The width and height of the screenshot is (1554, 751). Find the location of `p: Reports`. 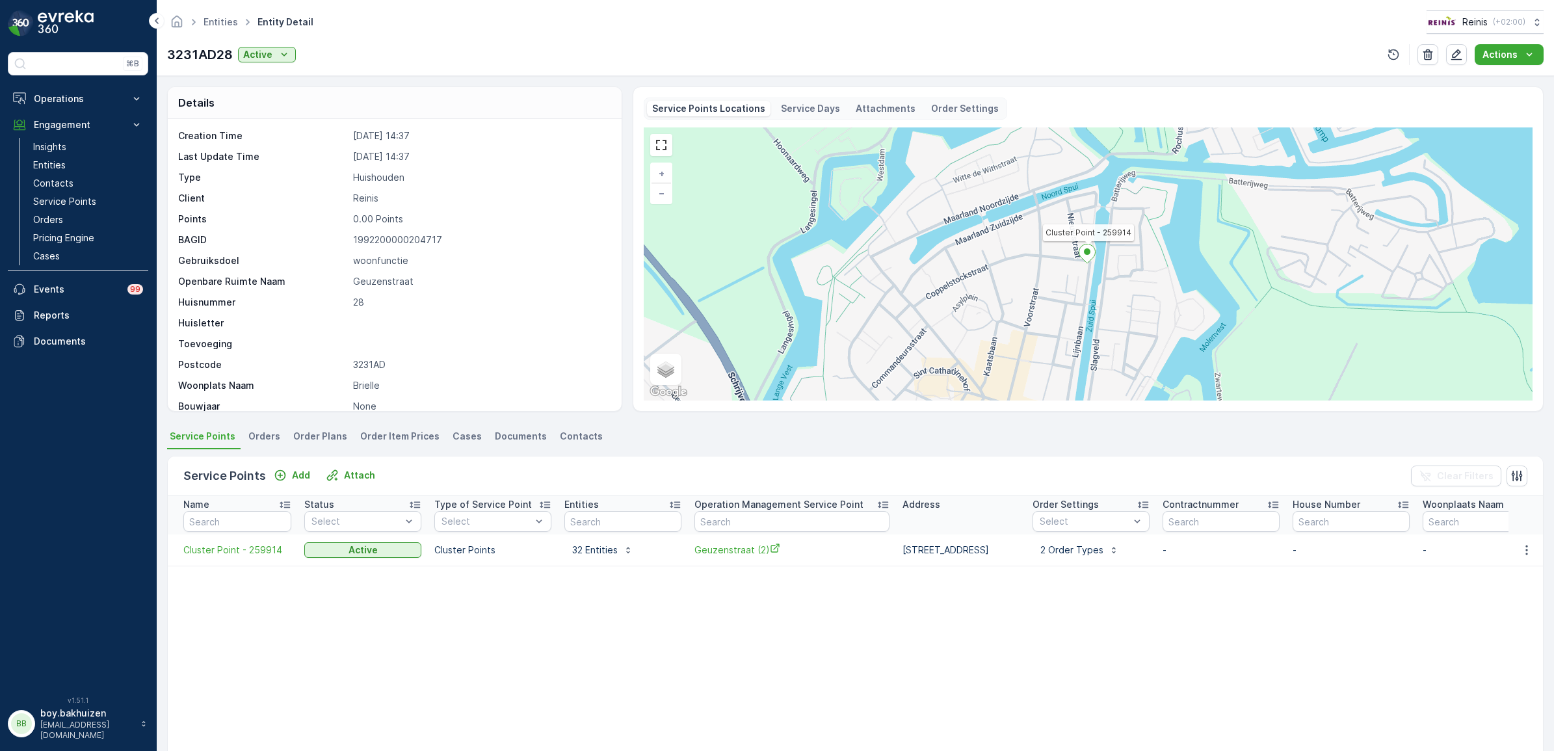

p: Reports is located at coordinates (88, 315).